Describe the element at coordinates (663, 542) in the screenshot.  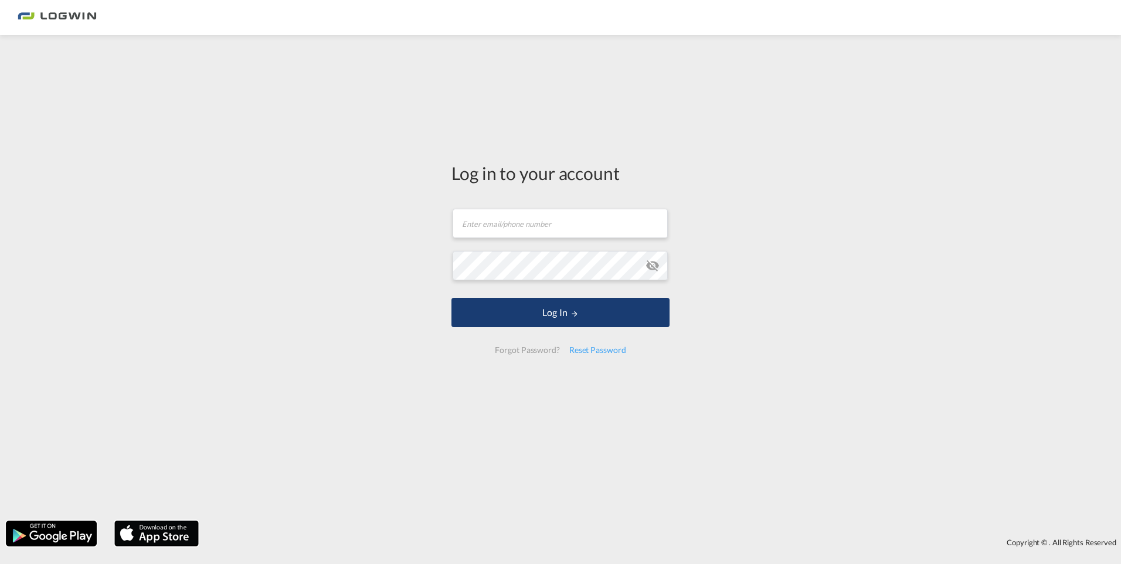
I see `div: Copyright © . All Rights Reserved` at that location.